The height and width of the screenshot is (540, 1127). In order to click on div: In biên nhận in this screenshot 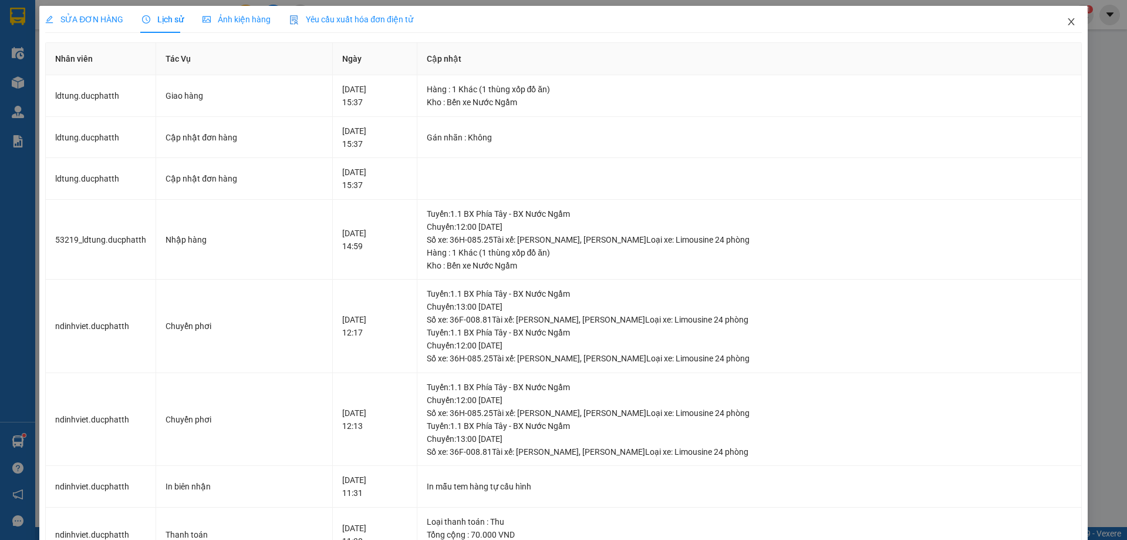, I will do `click(244, 486)`.